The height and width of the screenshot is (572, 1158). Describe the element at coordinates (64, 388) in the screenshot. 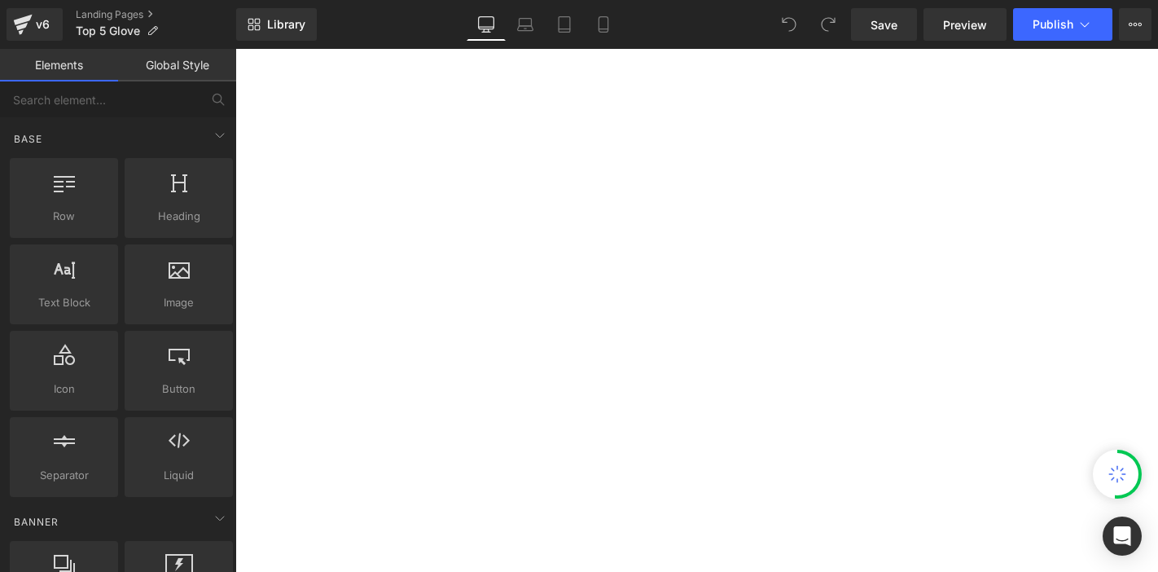

I see `span: Icon` at that location.